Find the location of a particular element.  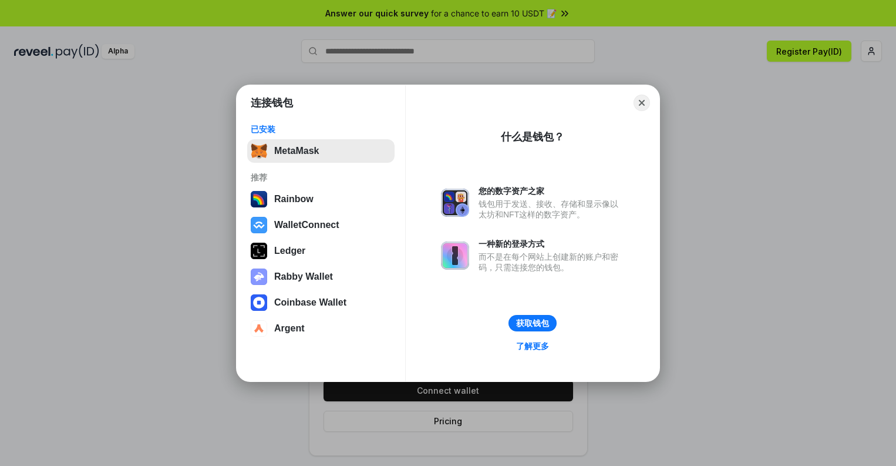

button: WalletConnect is located at coordinates (321, 225).